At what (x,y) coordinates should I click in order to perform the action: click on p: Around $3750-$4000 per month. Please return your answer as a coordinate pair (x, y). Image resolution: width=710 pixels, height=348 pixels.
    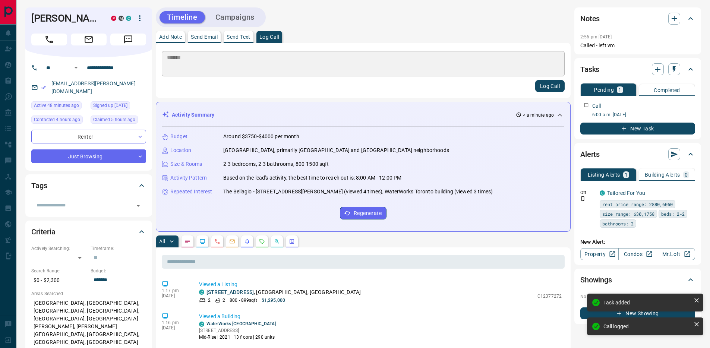
    Looking at the image, I should click on (261, 136).